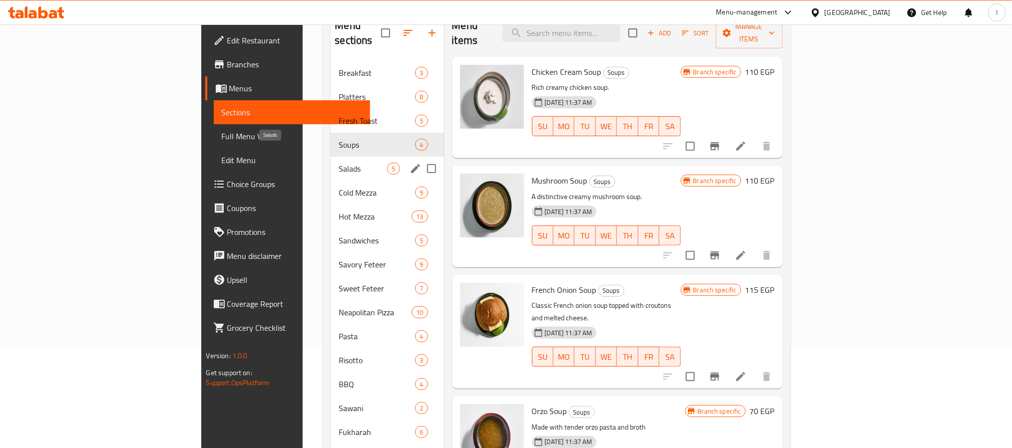 This screenshot has width=1012, height=448. Describe the element at coordinates (715, 290) in the screenshot. I see `span: Branch specific` at that location.